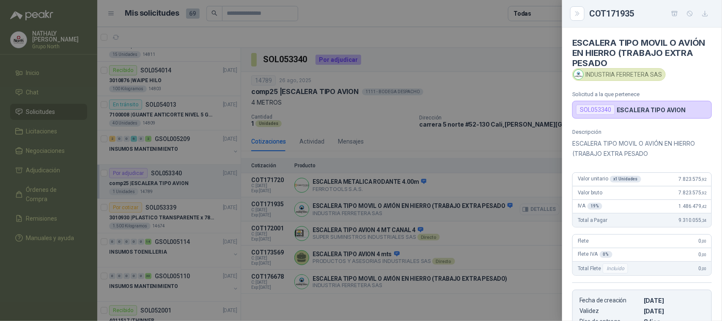 The width and height of the screenshot is (722, 321). What do you see at coordinates (595, 254) in the screenshot?
I see `span: Flete IVA` at bounding box center [595, 254].